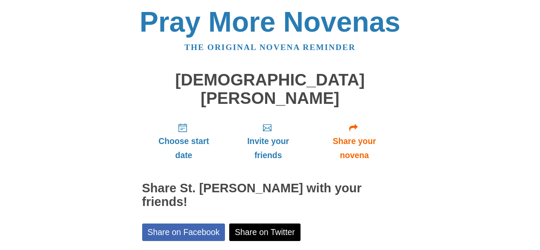 The height and width of the screenshot is (250, 540). Describe the element at coordinates (270, 22) in the screenshot. I see `a: Pray More Novenas` at that location.